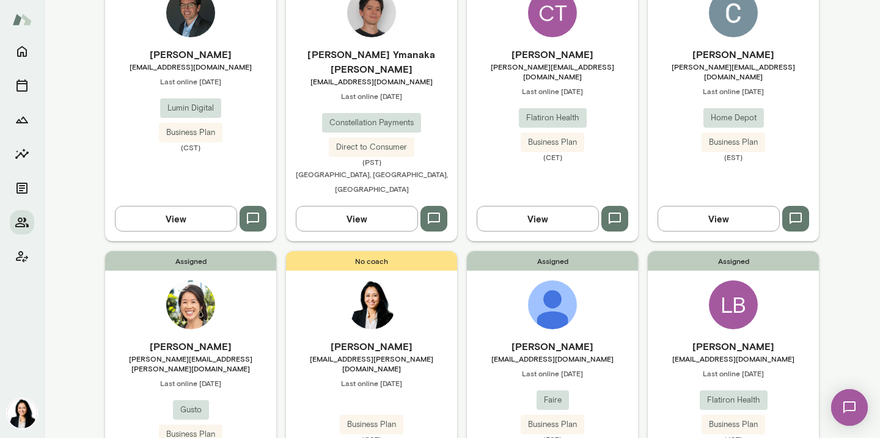  Describe the element at coordinates (553, 305) in the screenshot. I see `img: Luke Bjerring` at that location.